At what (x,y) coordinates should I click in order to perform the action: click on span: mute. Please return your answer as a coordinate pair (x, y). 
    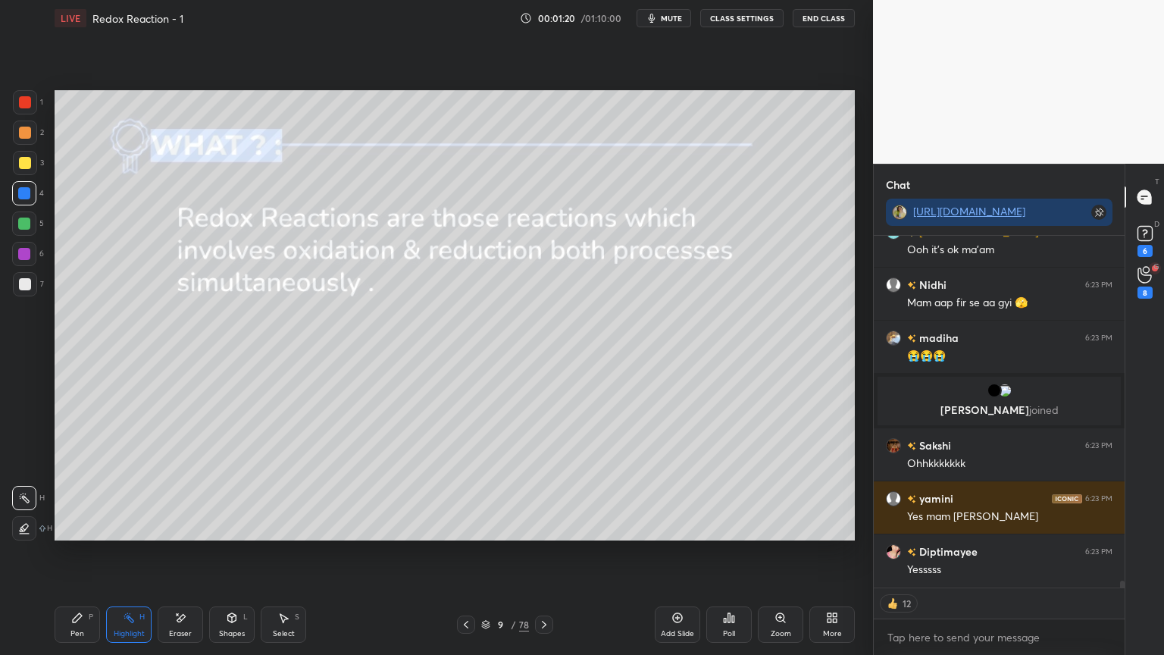
    Looking at the image, I should click on (671, 18).